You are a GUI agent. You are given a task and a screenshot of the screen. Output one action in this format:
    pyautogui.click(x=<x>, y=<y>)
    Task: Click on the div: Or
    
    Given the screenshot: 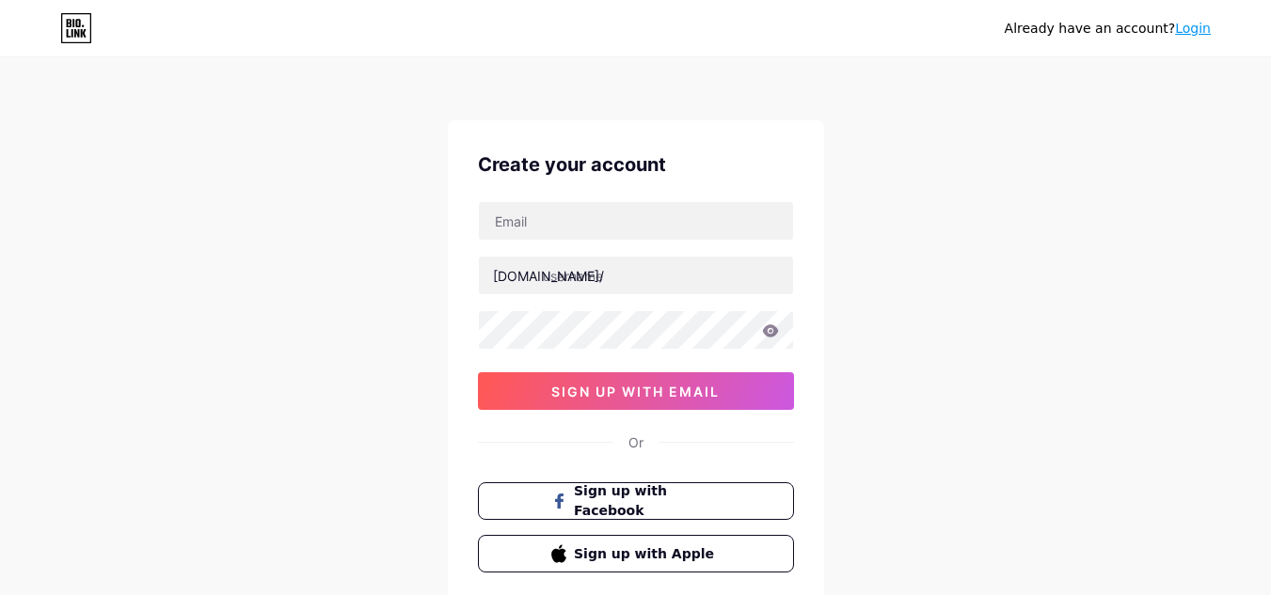 What is the action you would take?
    pyautogui.click(x=636, y=442)
    